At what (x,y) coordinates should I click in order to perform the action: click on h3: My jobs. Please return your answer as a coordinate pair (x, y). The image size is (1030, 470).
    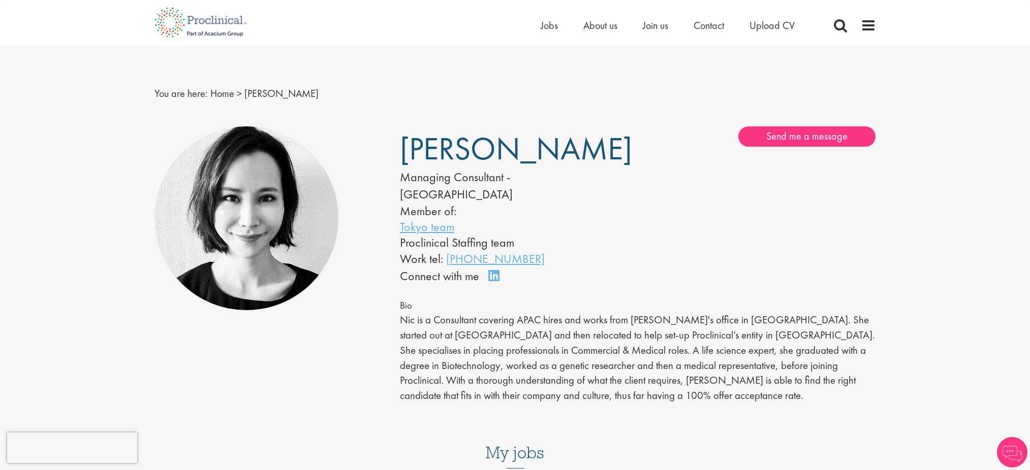
    Looking at the image, I should click on (515, 453).